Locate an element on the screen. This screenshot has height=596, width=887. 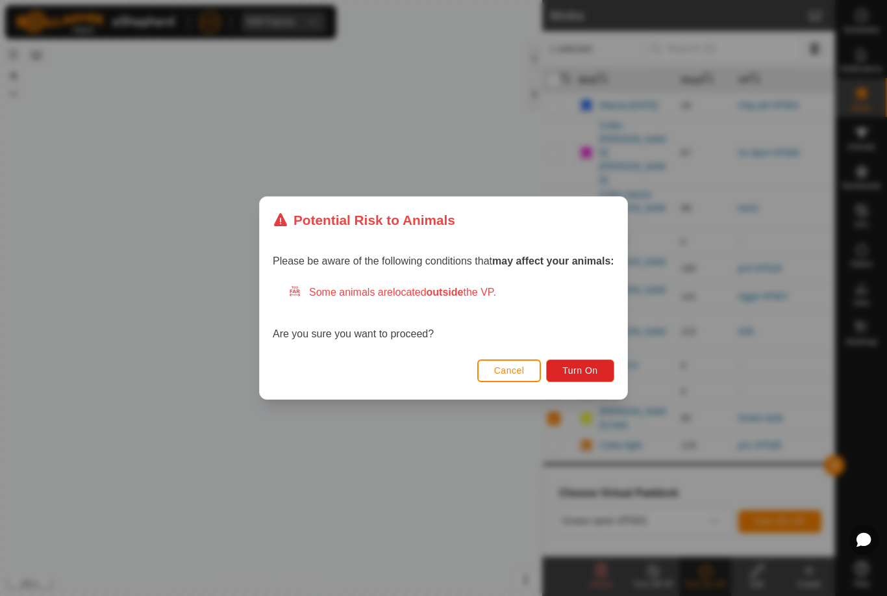
div: Some animals are is located at coordinates (452, 292).